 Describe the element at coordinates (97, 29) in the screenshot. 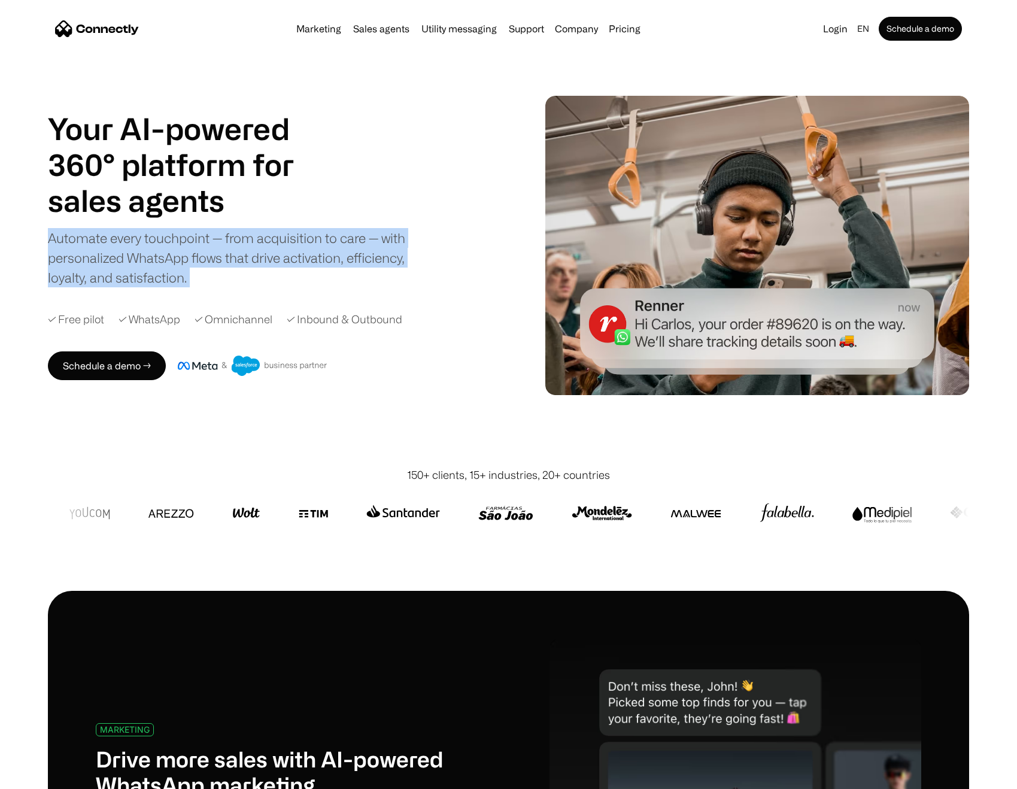

I see `a: home` at that location.